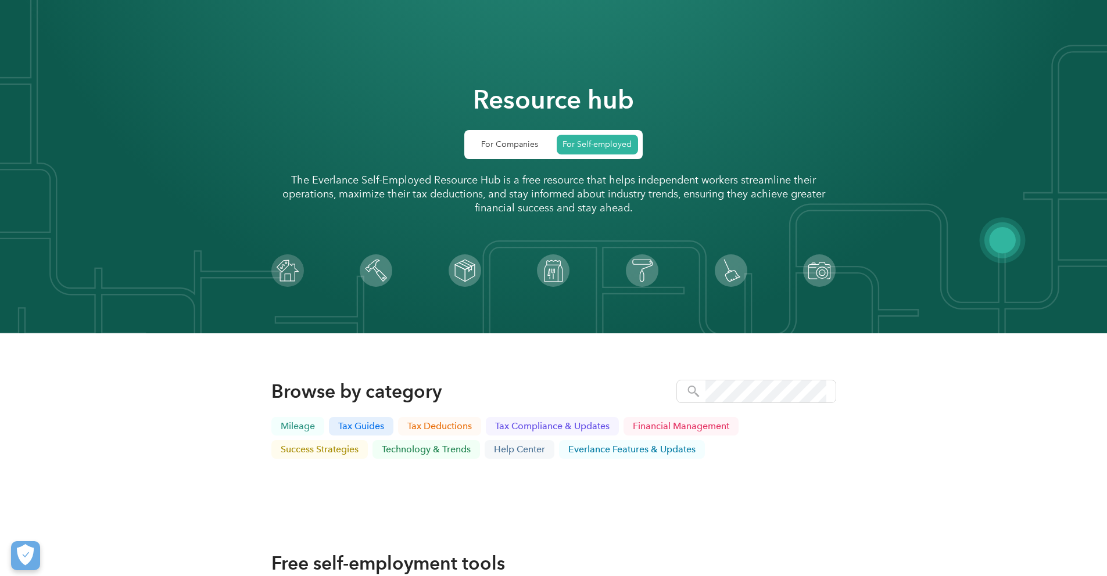  Describe the element at coordinates (553, 100) in the screenshot. I see `h1: Resource hub` at that location.